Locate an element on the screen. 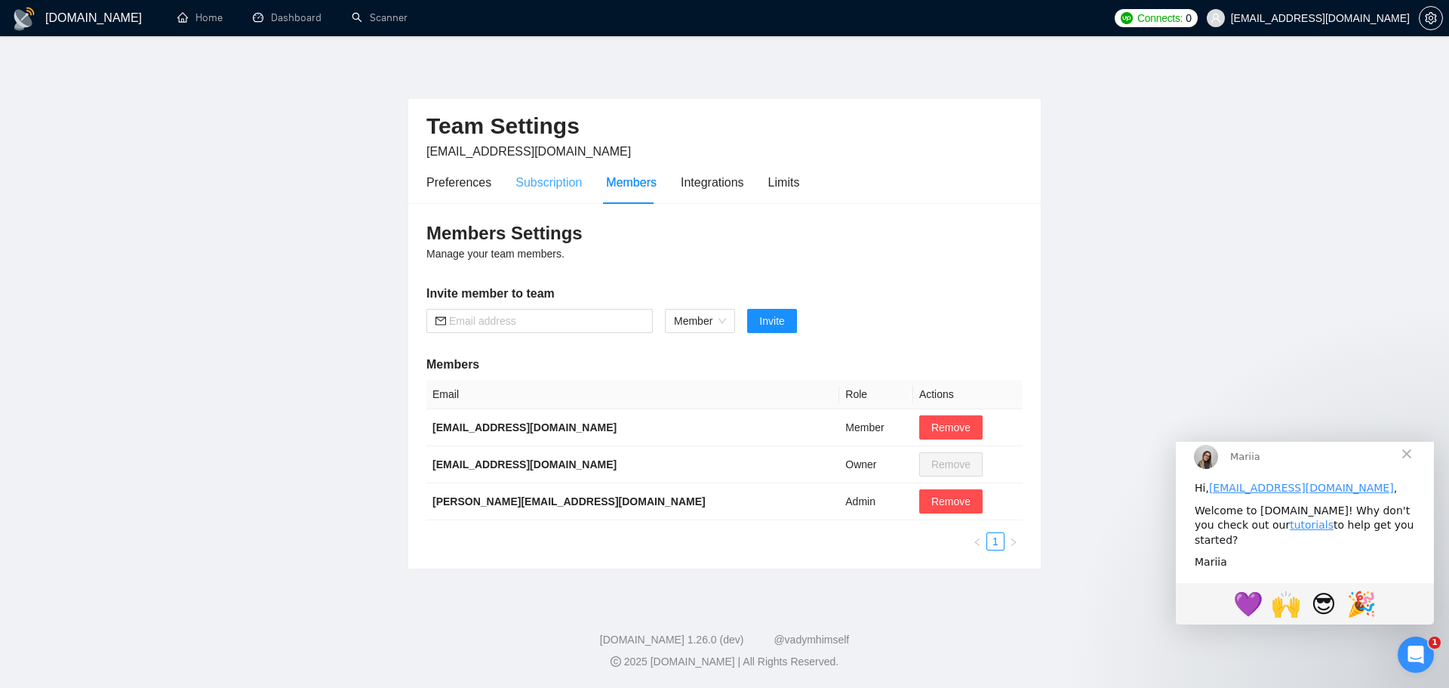 The image size is (1449, 688). button: setting is located at coordinates (1431, 18).